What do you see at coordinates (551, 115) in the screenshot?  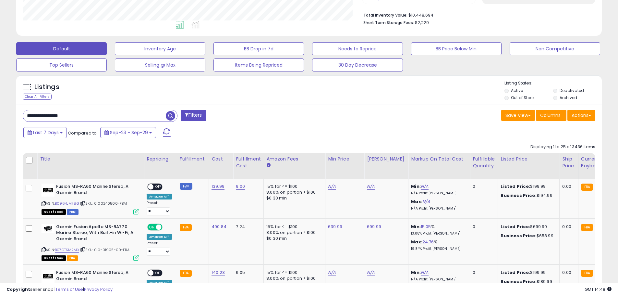 I see `button: Columns` at bounding box center [551, 115].